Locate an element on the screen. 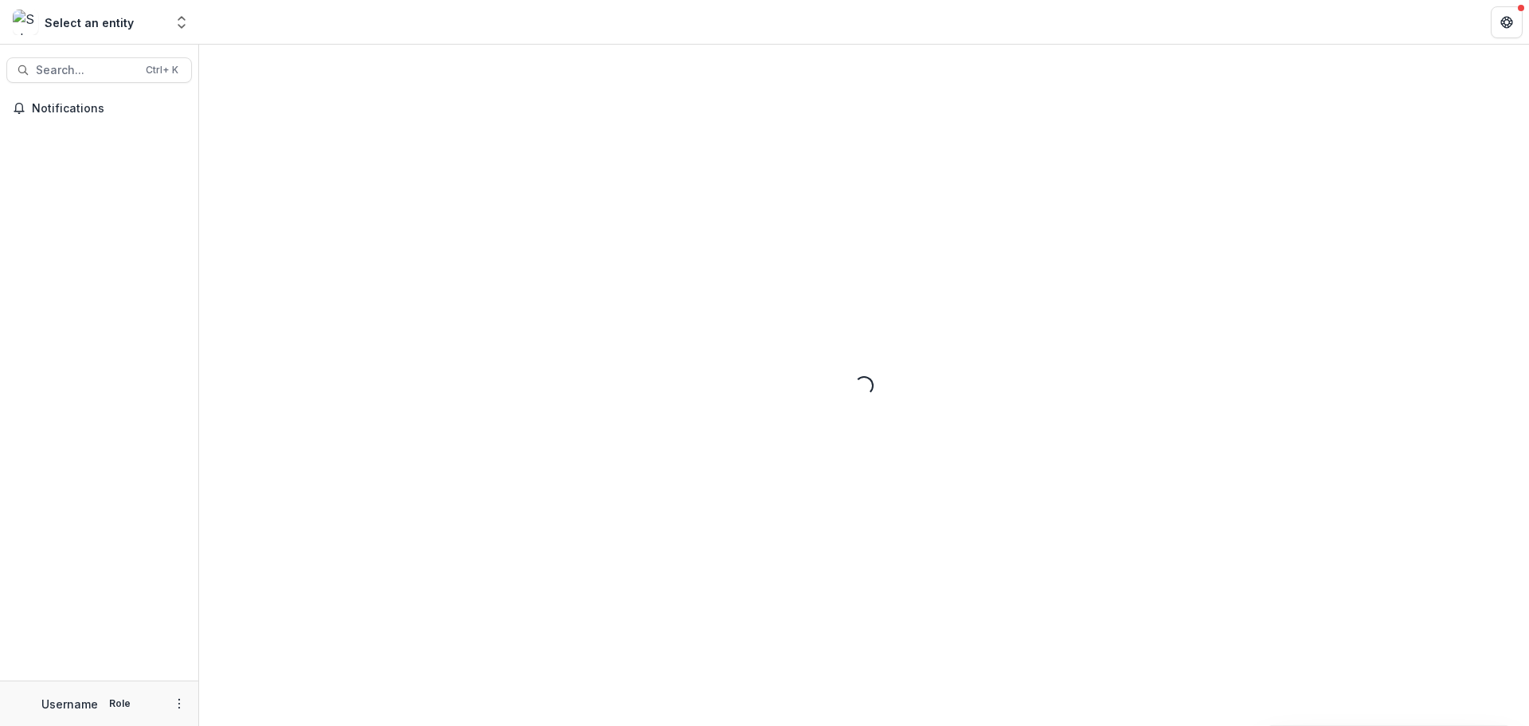  div: Ctrl + K is located at coordinates (162, 70).